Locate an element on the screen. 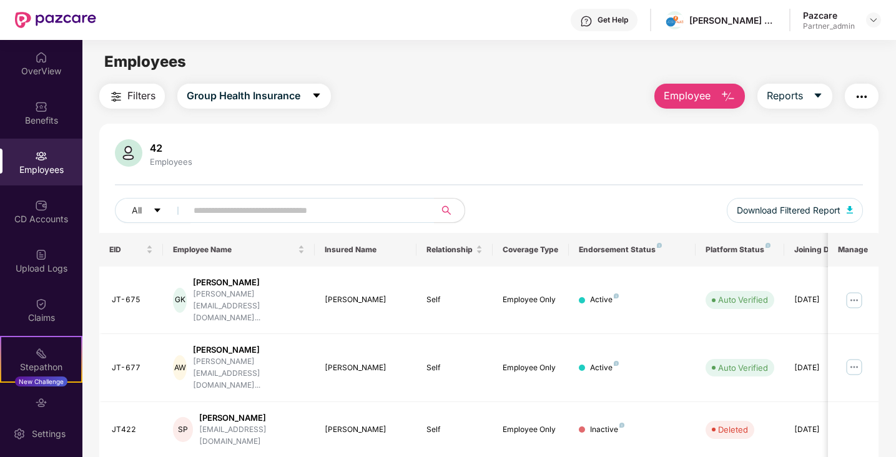  th: Joining Date is located at coordinates (823, 250).